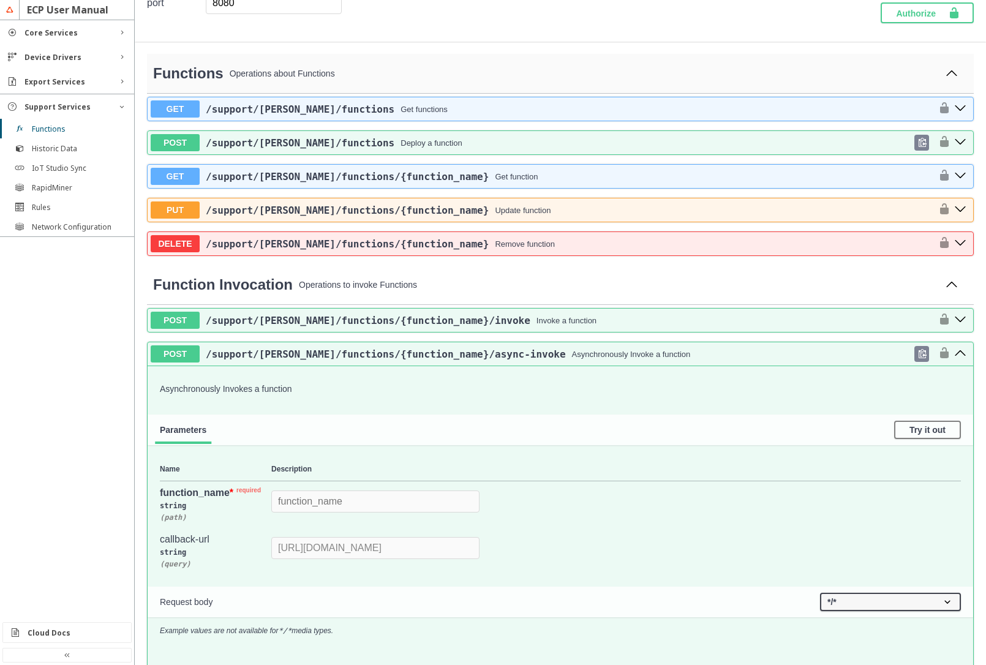 The width and height of the screenshot is (986, 665). What do you see at coordinates (212, 493) in the screenshot?
I see `div: function_name` at bounding box center [212, 493].